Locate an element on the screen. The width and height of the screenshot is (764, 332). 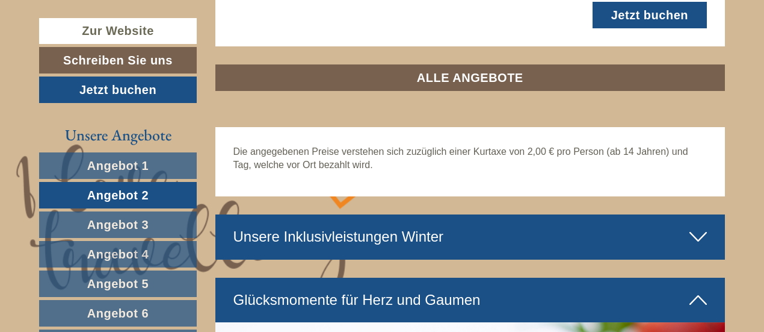
a: Schreiben Sie uns is located at coordinates (118, 60).